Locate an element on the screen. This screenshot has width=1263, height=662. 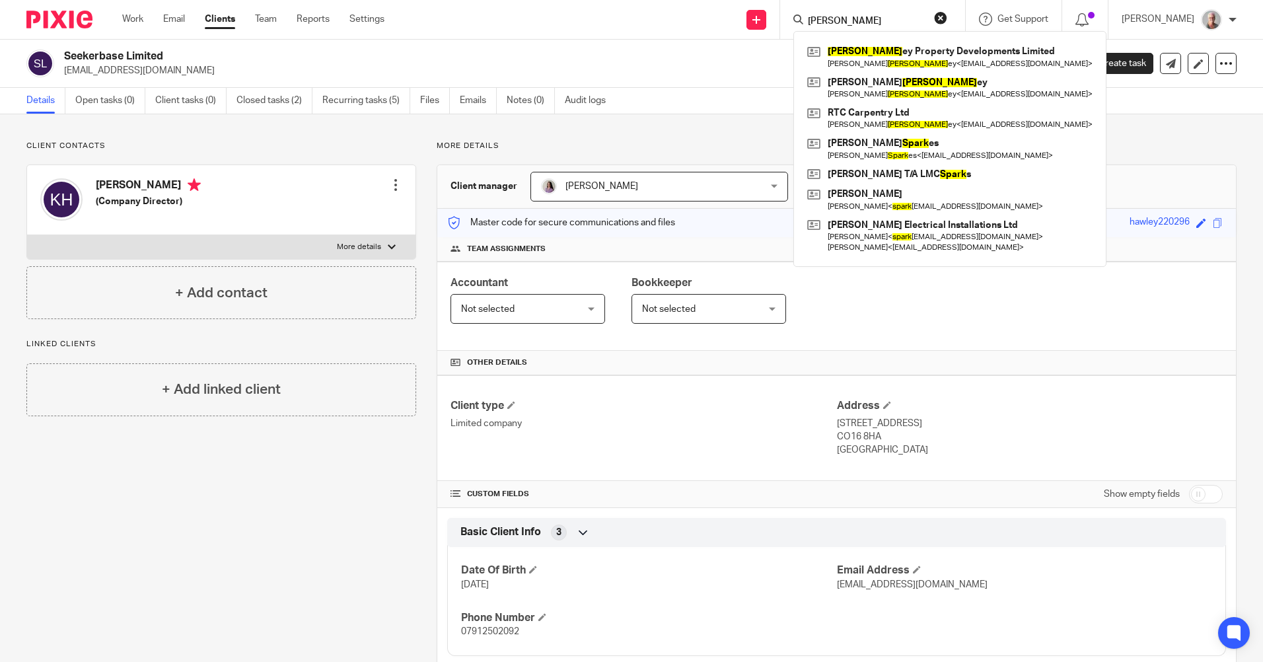
a: Emails is located at coordinates (478, 100).